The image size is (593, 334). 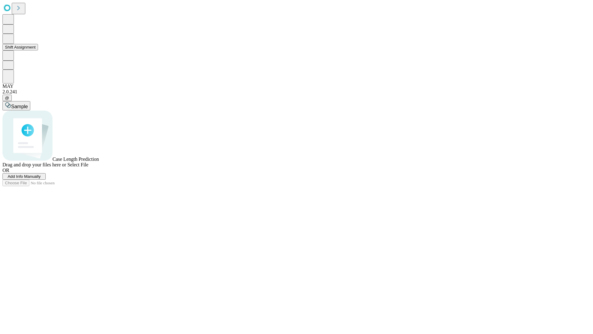 What do you see at coordinates (24, 176) in the screenshot?
I see `span: Add Info Manually` at bounding box center [24, 176].